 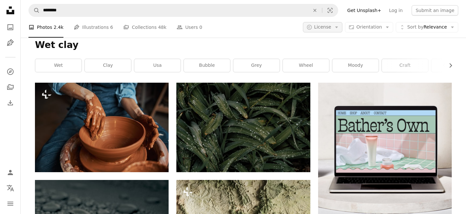 I want to click on button: License, so click(x=323, y=27).